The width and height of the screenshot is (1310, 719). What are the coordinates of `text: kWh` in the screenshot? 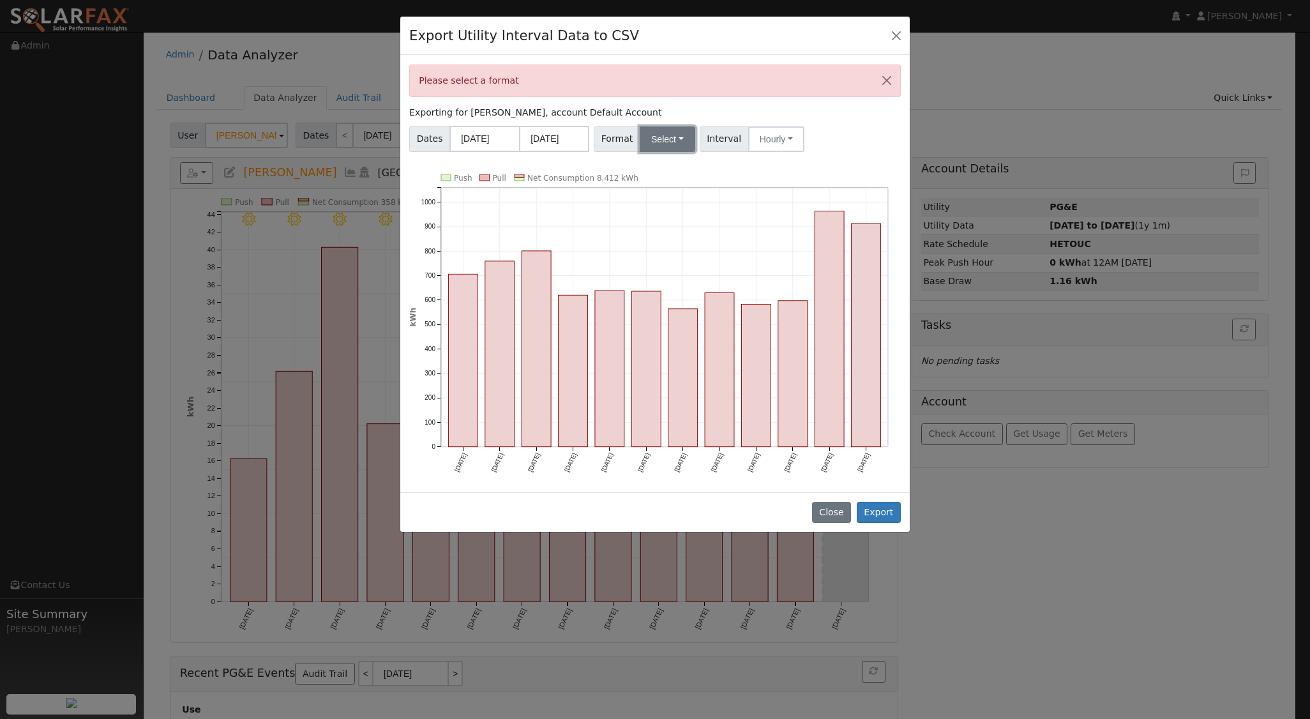 It's located at (413, 317).